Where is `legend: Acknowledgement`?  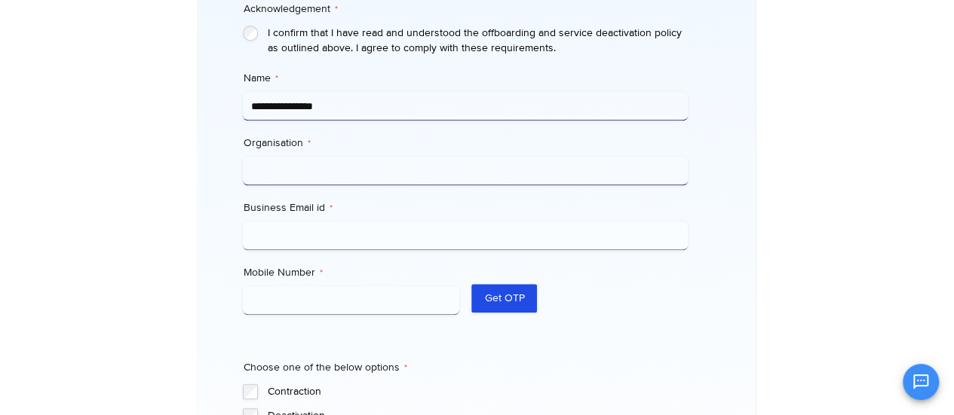 legend: Acknowledgement is located at coordinates (289, 9).